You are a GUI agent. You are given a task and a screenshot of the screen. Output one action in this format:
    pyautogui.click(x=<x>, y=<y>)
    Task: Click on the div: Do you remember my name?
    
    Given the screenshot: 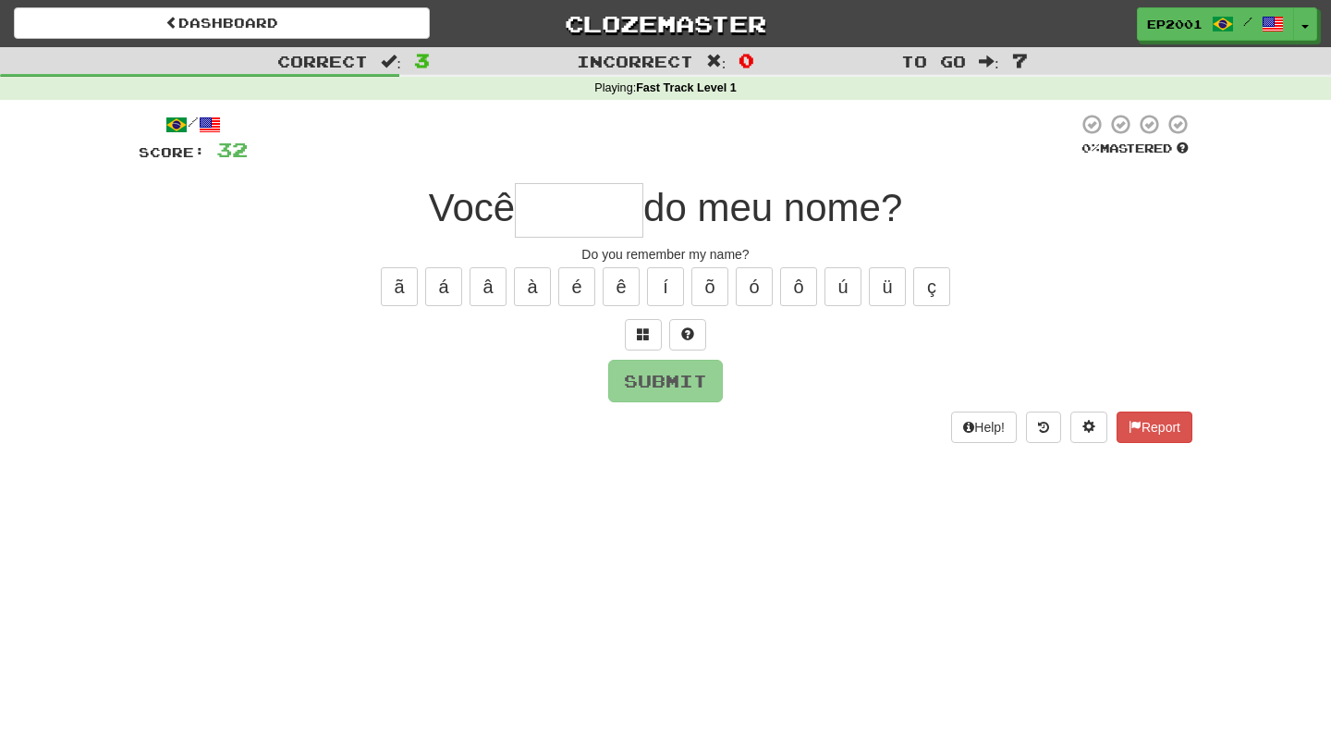 What is the action you would take?
    pyautogui.click(x=666, y=254)
    